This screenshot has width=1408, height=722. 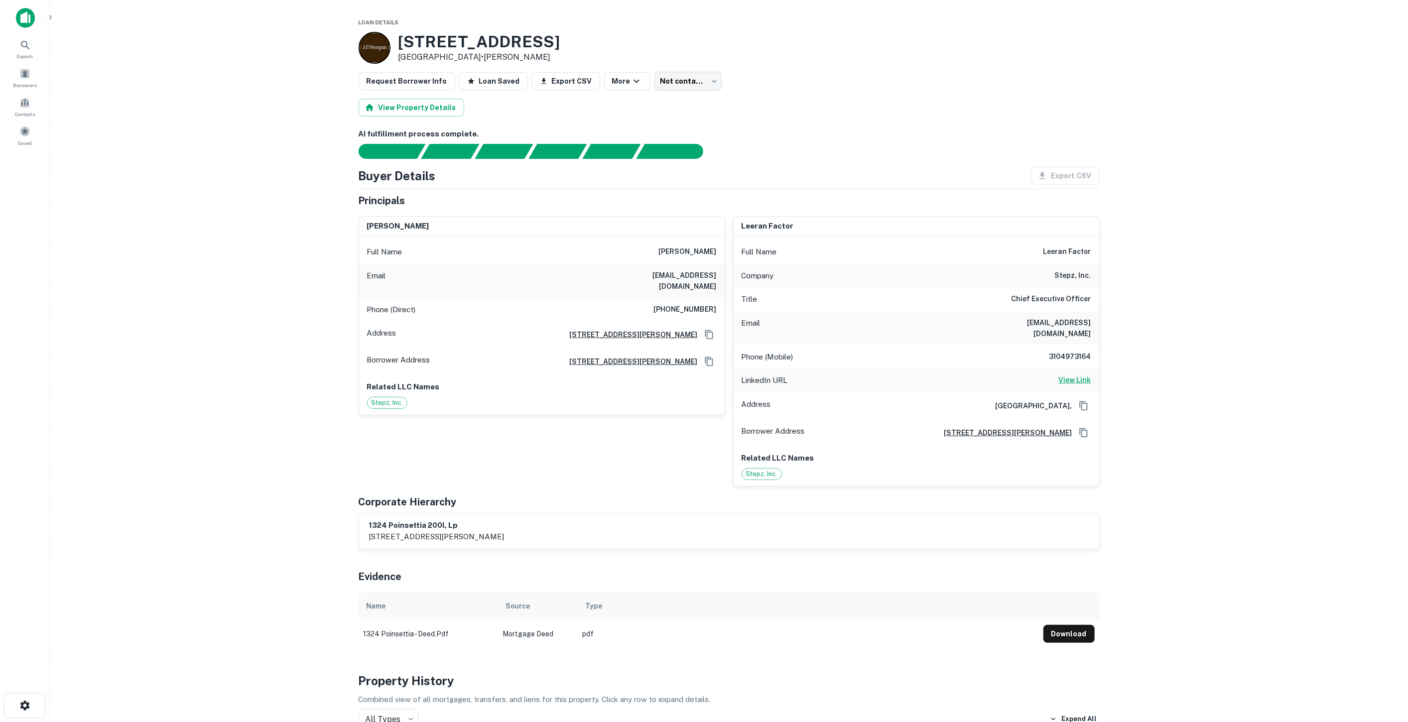 I want to click on td: 1324 poinsettia - deed.pdf, so click(x=428, y=634).